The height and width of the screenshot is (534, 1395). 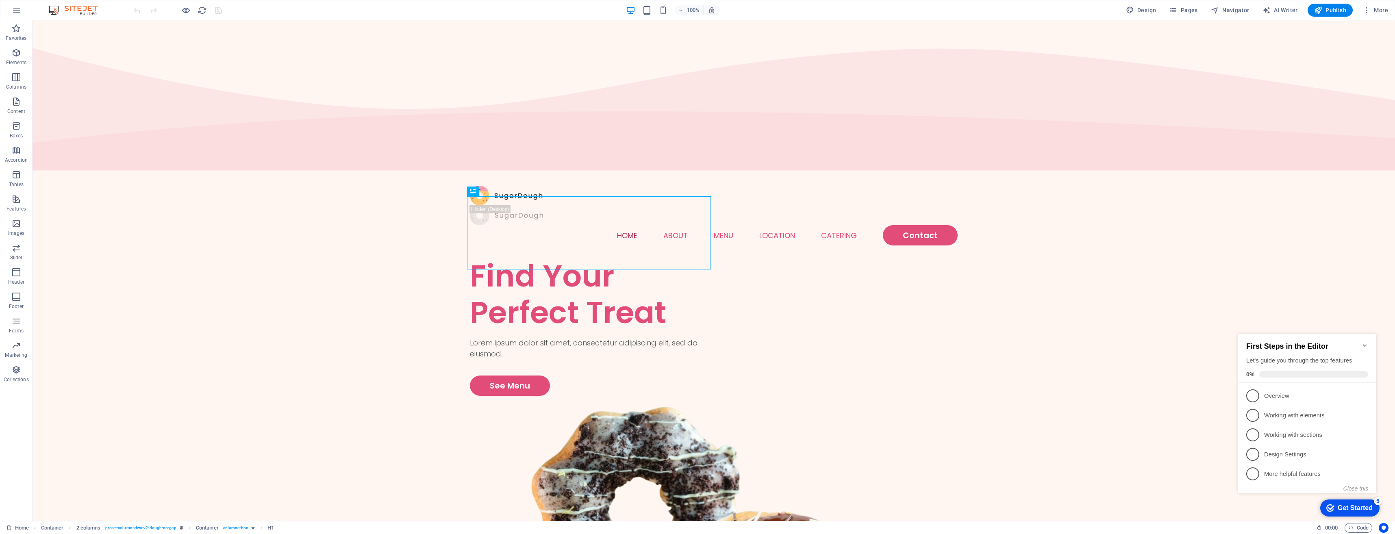 What do you see at coordinates (1141, 10) in the screenshot?
I see `div: Design (Ctrl+Alt+Y)` at bounding box center [1141, 10].